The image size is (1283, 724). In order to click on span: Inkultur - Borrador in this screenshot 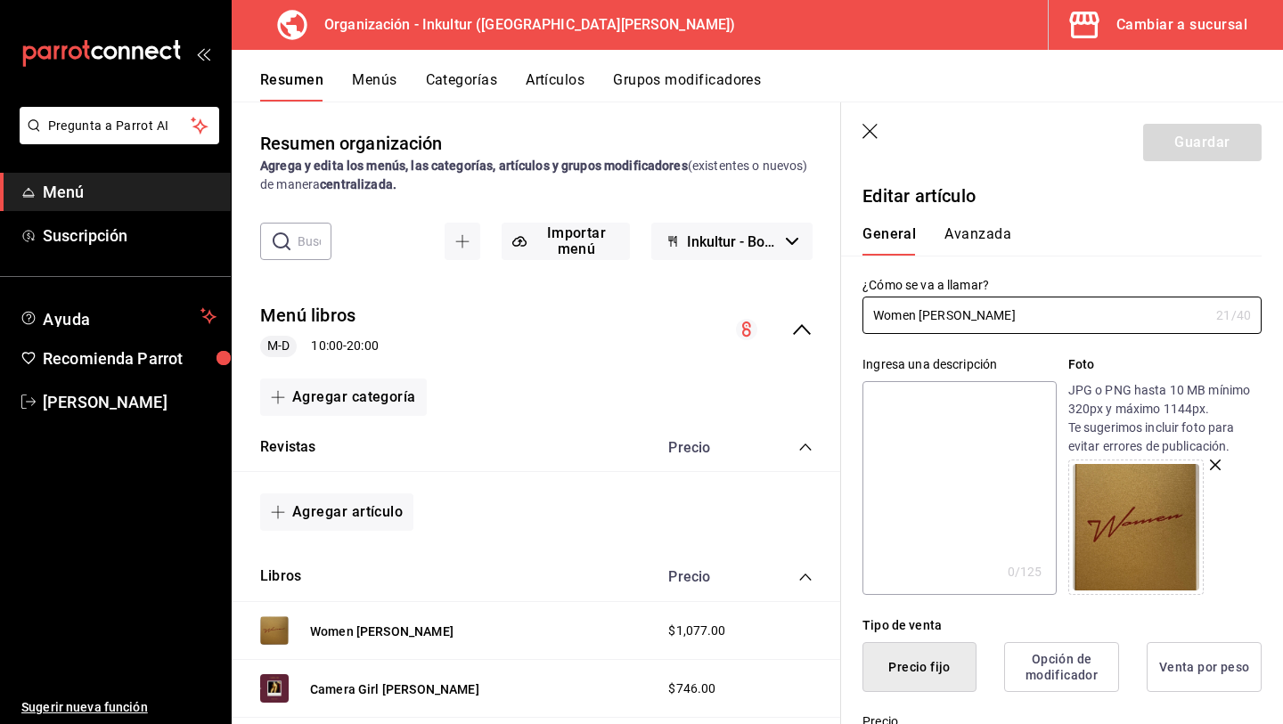, I will do `click(732, 241)`.